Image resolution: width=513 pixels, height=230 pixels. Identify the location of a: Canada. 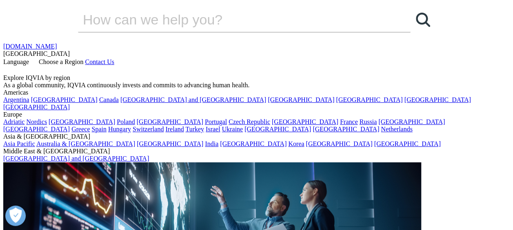
(109, 100).